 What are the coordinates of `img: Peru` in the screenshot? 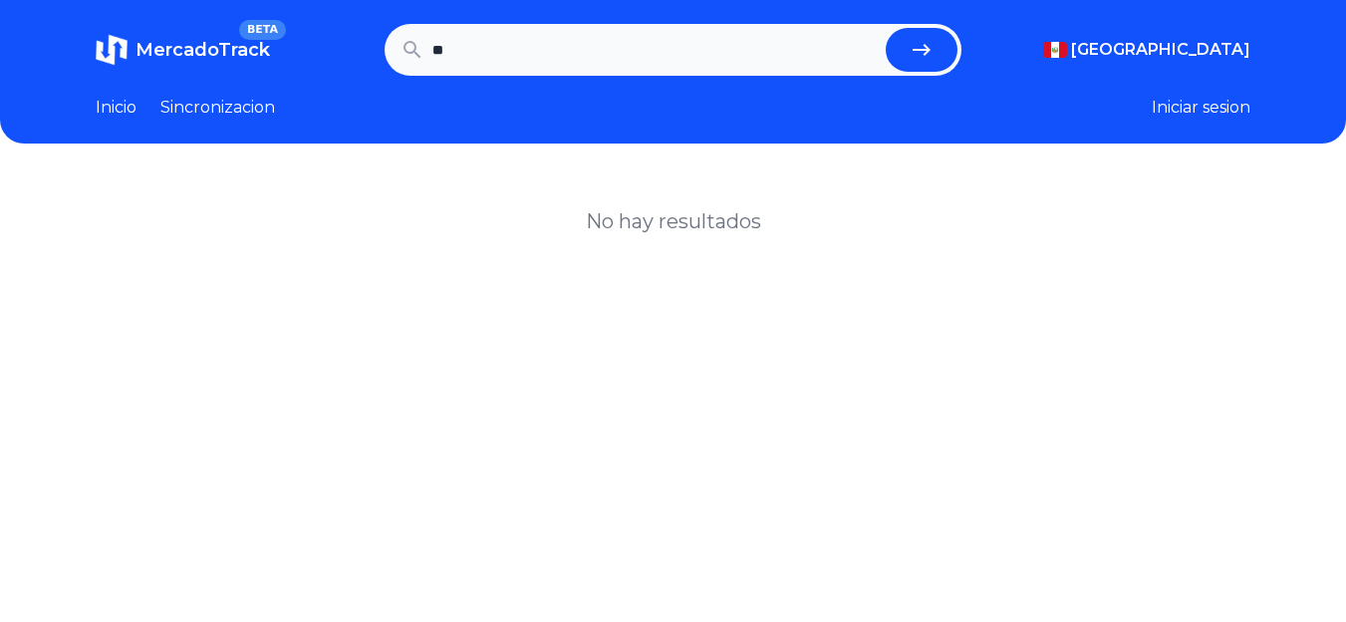 It's located at (1055, 50).